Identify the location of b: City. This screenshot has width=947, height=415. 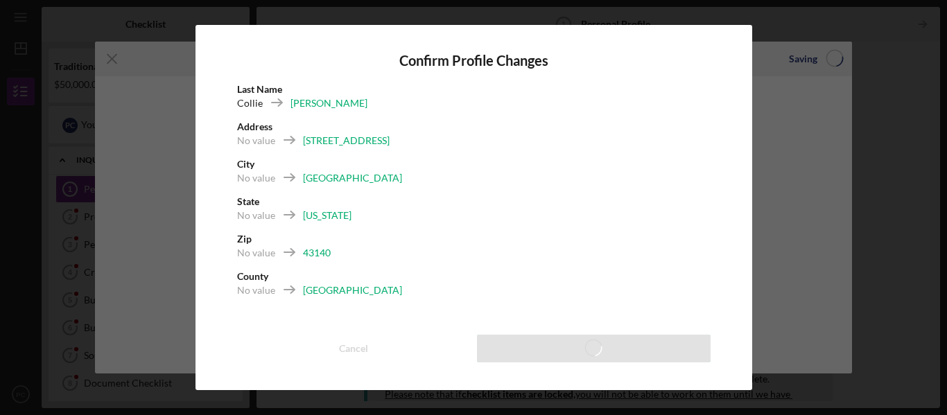
(246, 164).